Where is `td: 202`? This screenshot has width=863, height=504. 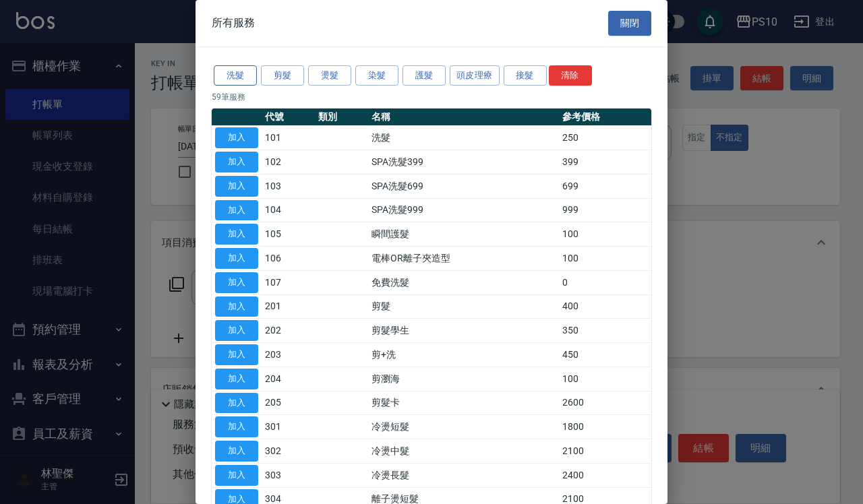 td: 202 is located at coordinates (288, 331).